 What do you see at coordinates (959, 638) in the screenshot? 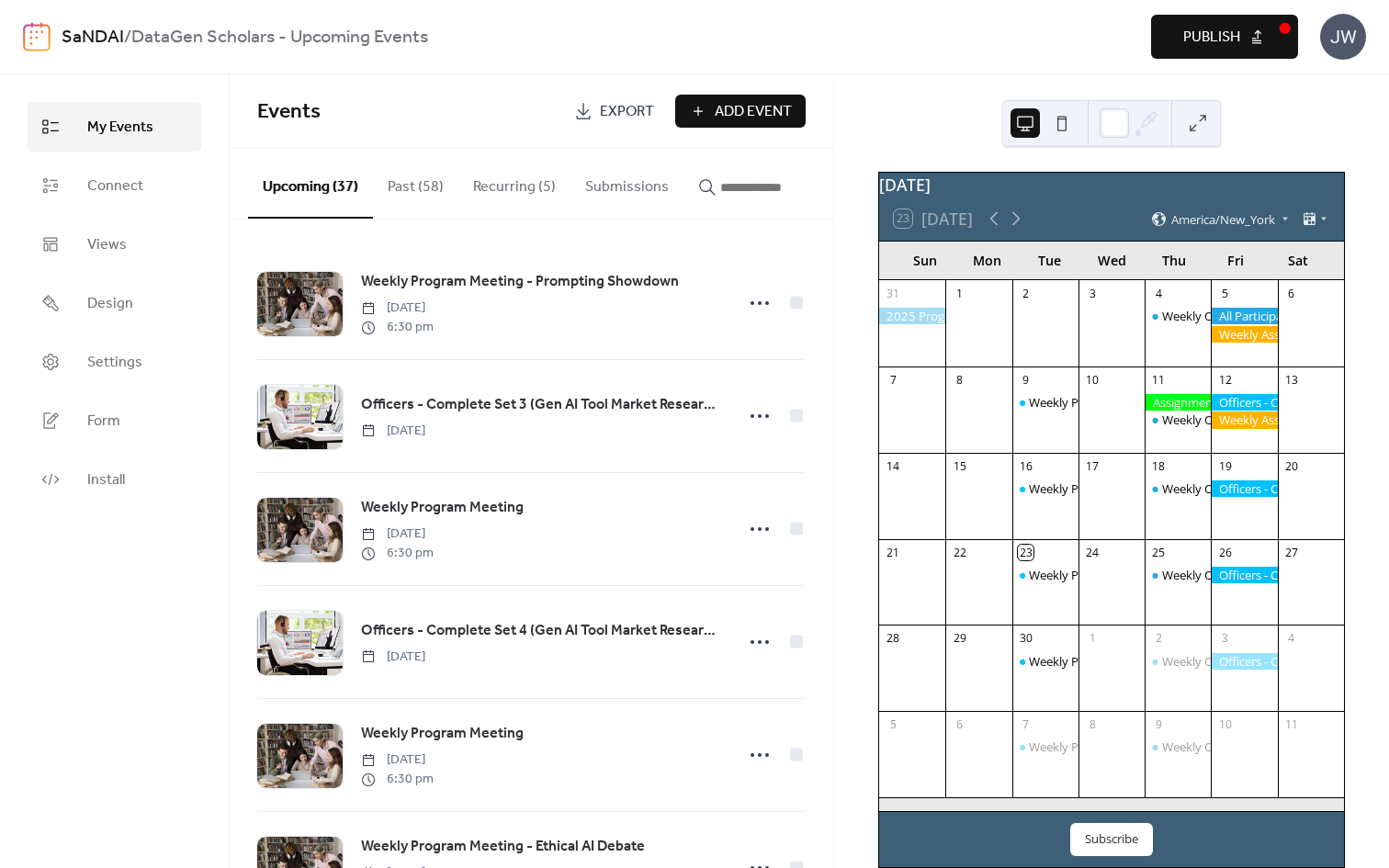
I see `div: 29` at bounding box center [959, 638].